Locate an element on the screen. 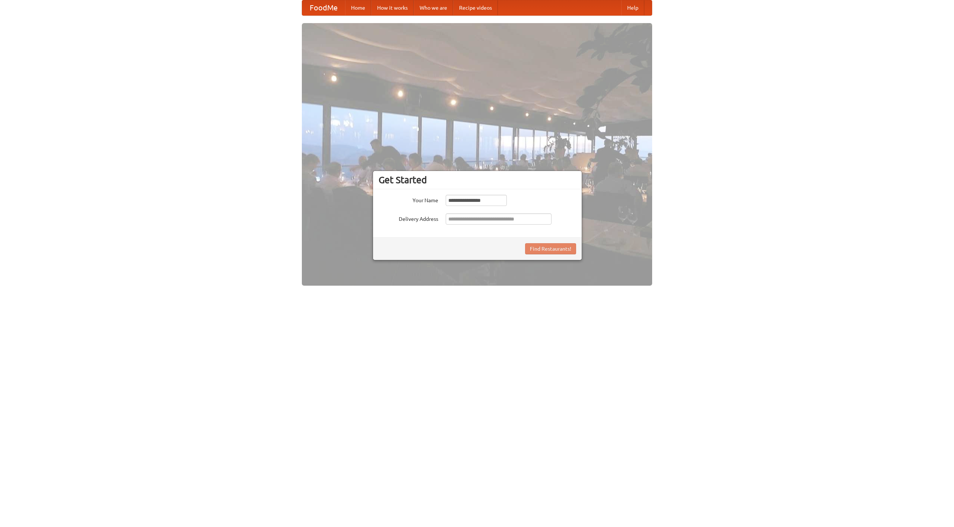 This screenshot has width=954, height=527. label: Your Name is located at coordinates (408, 199).